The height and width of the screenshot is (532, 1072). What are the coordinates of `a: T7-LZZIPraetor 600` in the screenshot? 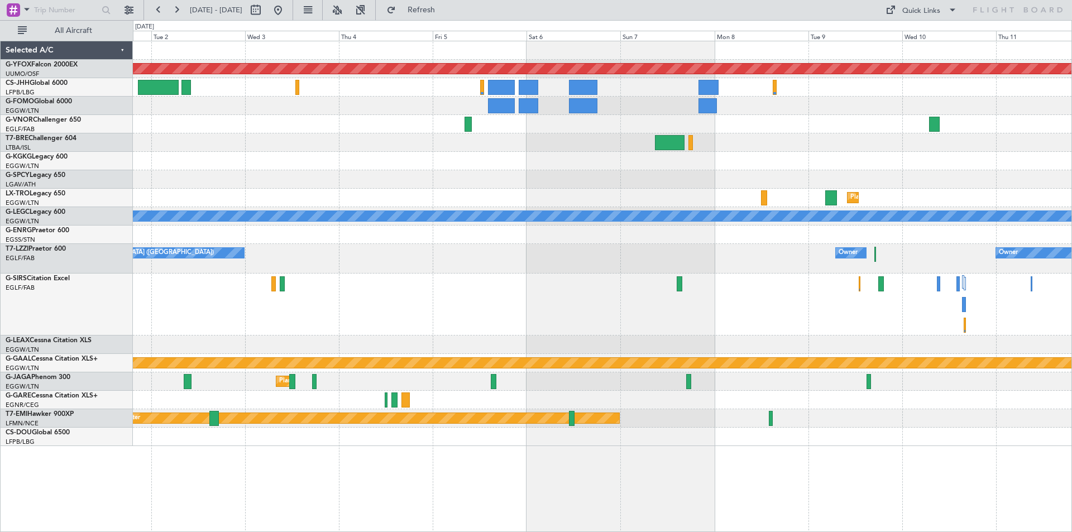 It's located at (36, 249).